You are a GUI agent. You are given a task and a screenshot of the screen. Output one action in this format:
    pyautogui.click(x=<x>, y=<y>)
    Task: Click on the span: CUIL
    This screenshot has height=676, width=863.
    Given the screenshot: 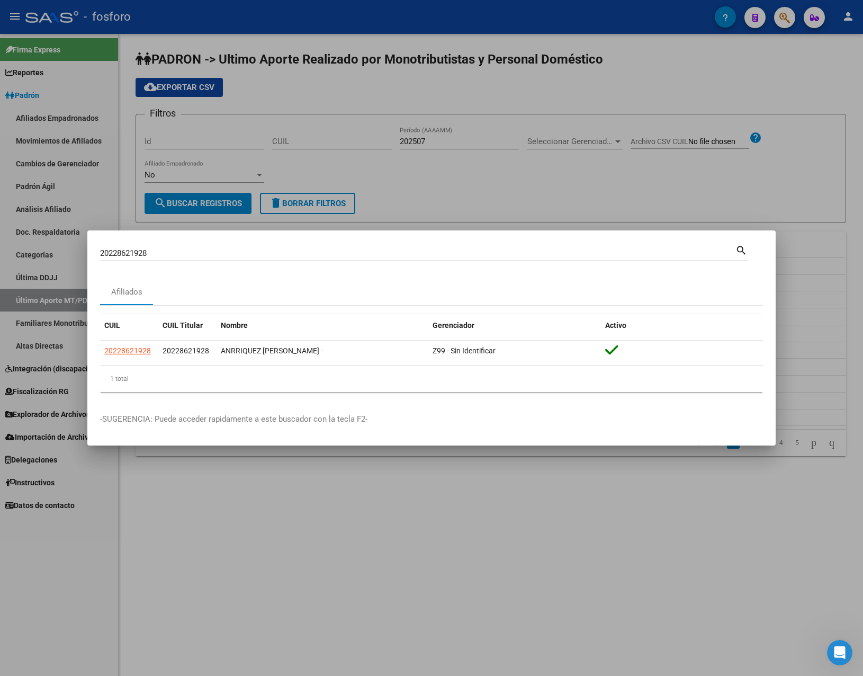 What is the action you would take?
    pyautogui.click(x=112, y=325)
    